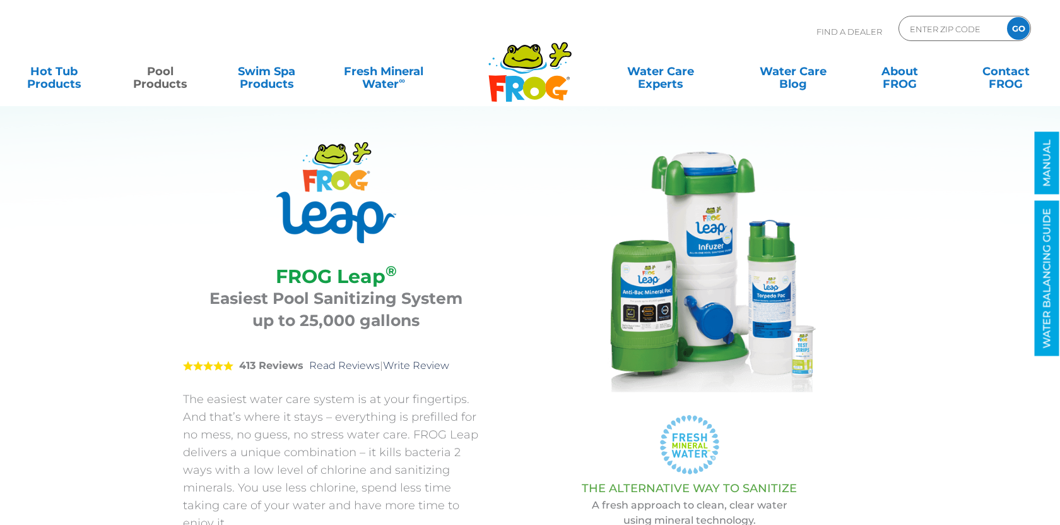 Image resolution: width=1060 pixels, height=525 pixels. Describe the element at coordinates (336, 193) in the screenshot. I see `img: Product Logo` at that location.